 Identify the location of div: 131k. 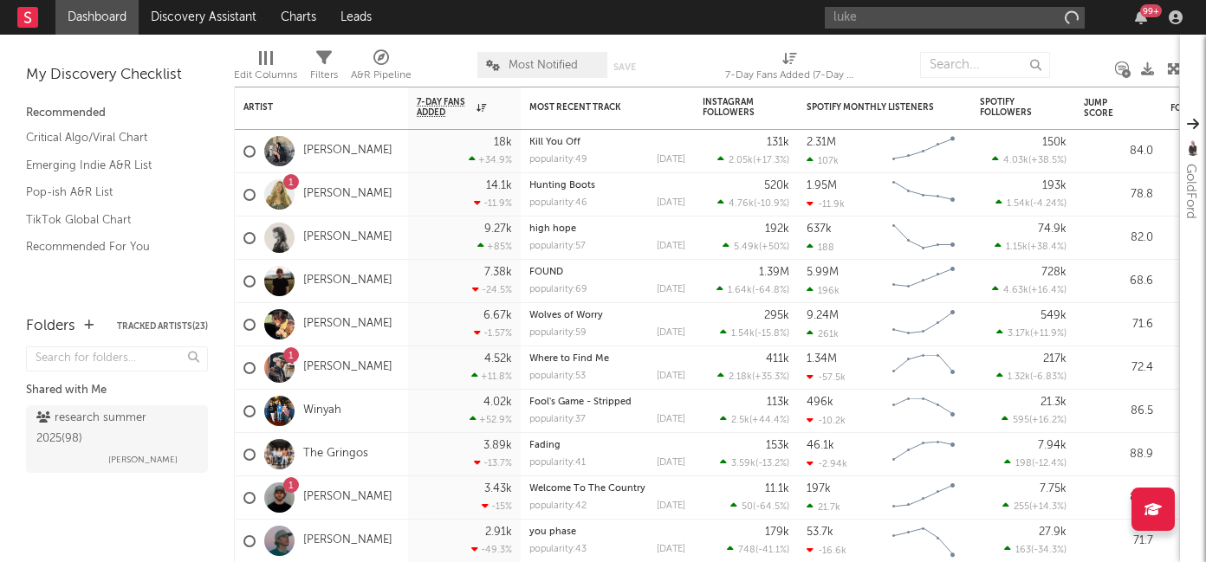
(778, 142).